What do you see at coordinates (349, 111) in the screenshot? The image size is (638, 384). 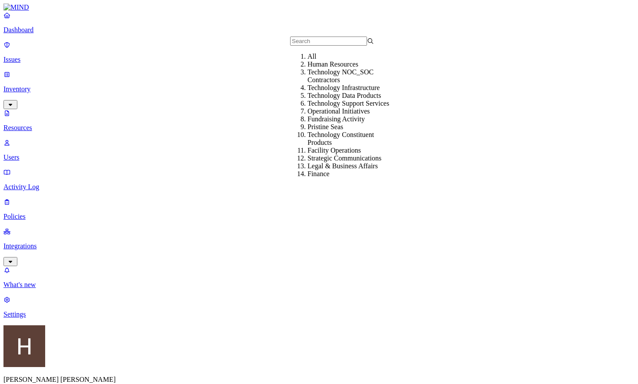 I see `div: Operational Initiatives` at bounding box center [349, 111].